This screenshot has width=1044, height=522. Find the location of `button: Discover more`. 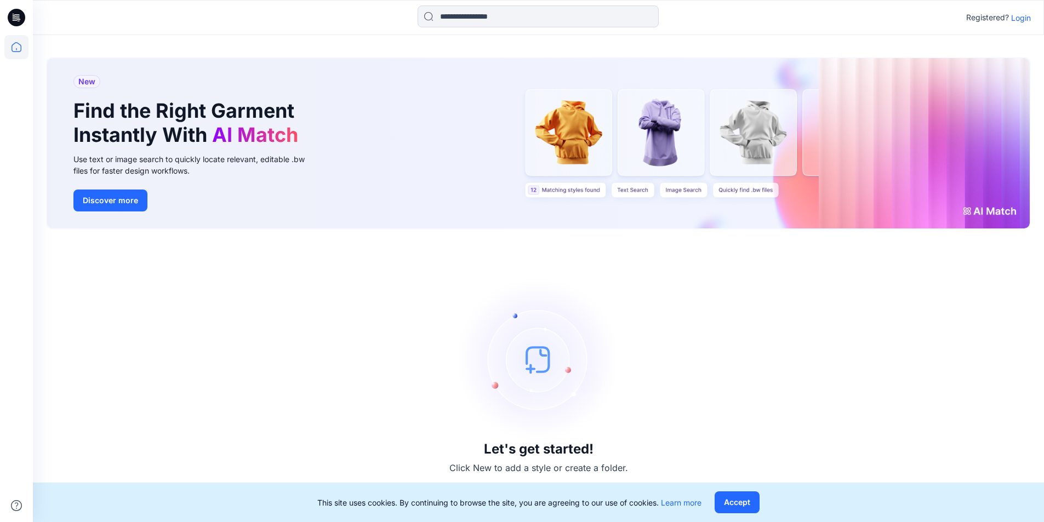

button: Discover more is located at coordinates (110, 201).